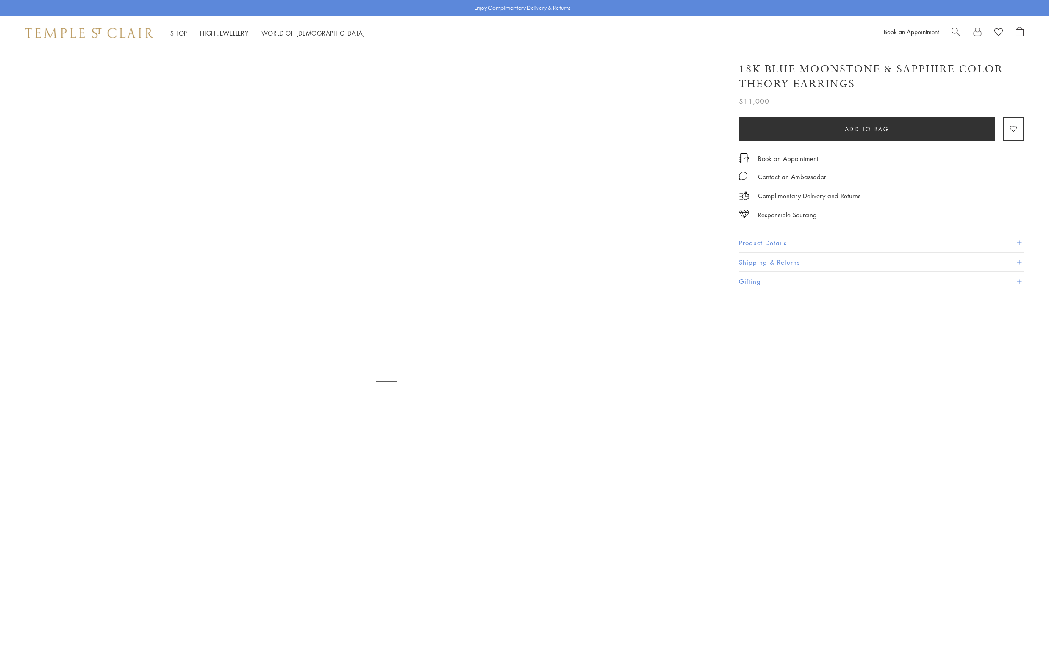 The width and height of the screenshot is (1049, 651). What do you see at coordinates (867, 129) in the screenshot?
I see `button: Add to bag` at bounding box center [867, 129].